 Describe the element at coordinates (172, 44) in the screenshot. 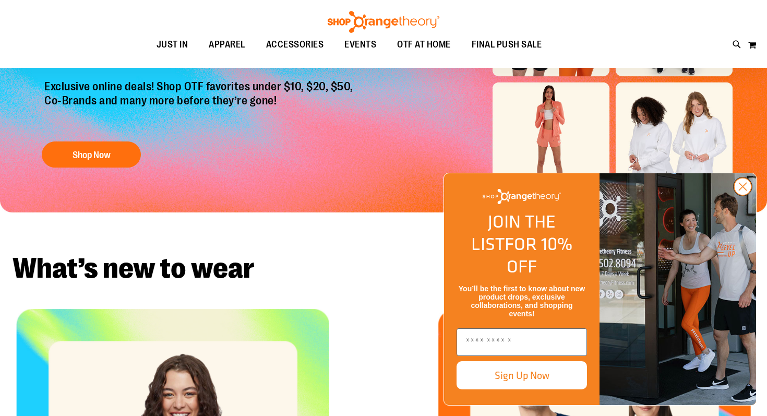

I see `span: JUST IN` at that location.